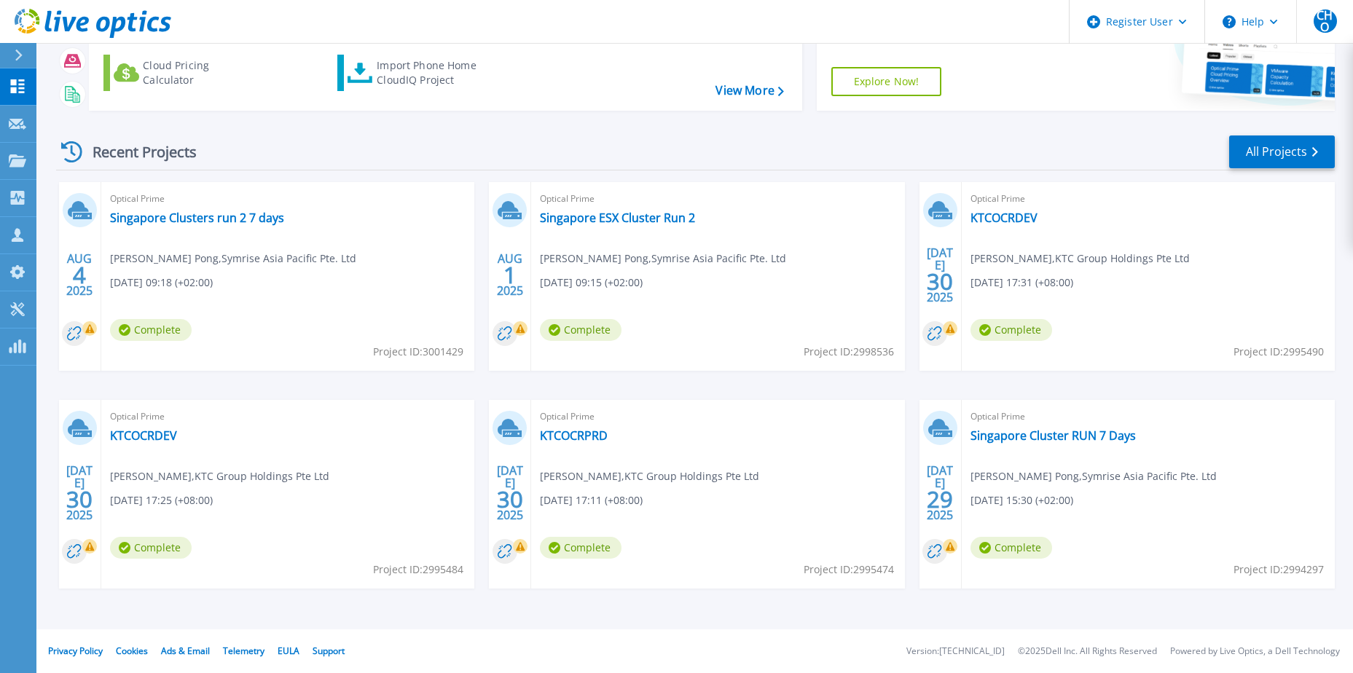 The height and width of the screenshot is (673, 1353). Describe the element at coordinates (1087, 651) in the screenshot. I see `li: © 2025 Dell Inc. All Rights Reserved` at that location.